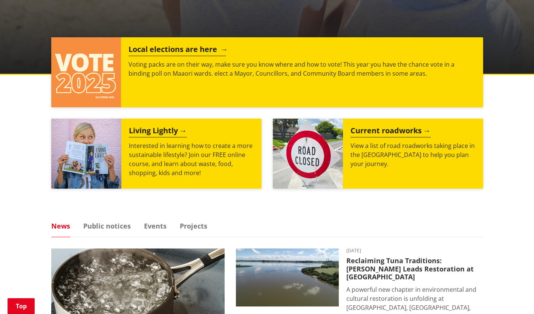 Image resolution: width=534 pixels, height=314 pixels. I want to click on a: News, so click(61, 226).